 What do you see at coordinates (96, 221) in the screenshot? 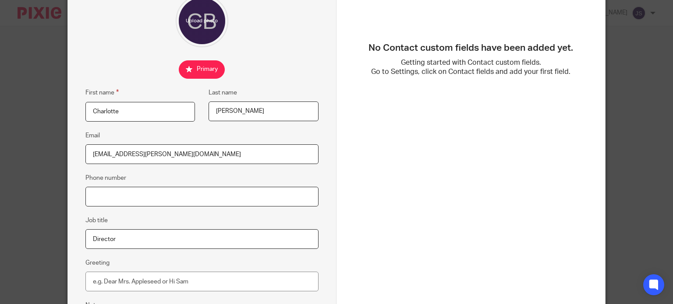
I see `label: Job title` at bounding box center [96, 221].